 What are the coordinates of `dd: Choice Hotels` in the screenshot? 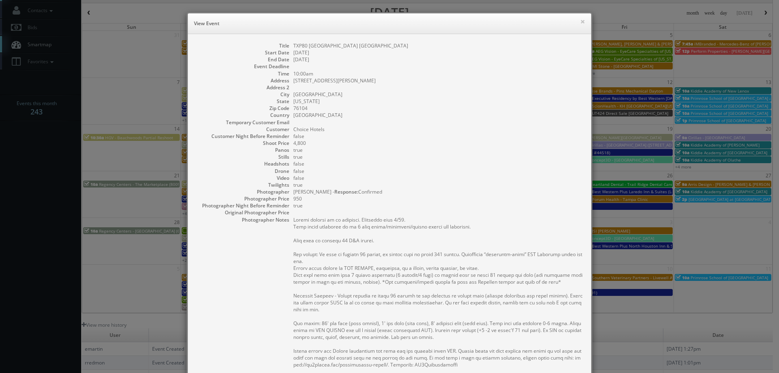 It's located at (438, 129).